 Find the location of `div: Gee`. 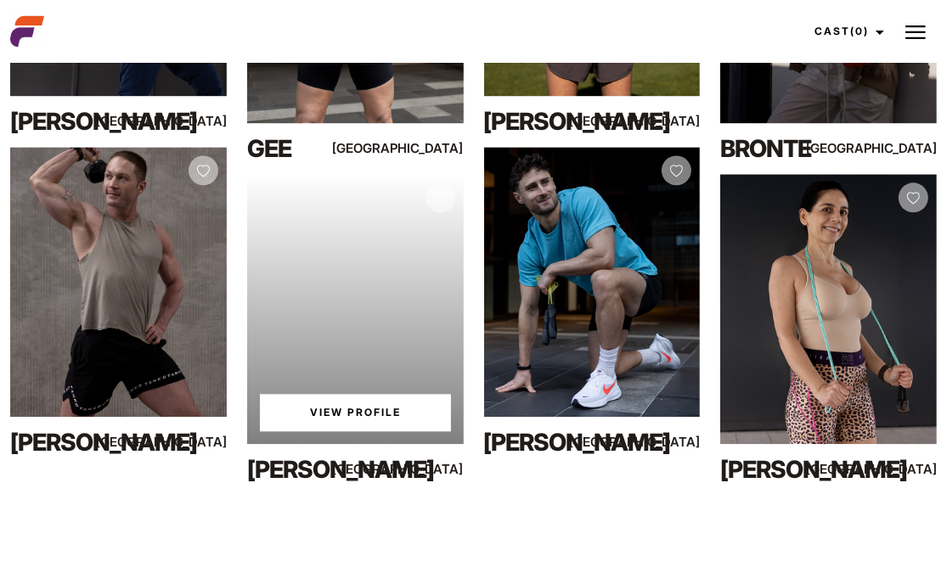

div: Gee is located at coordinates (312, 149).